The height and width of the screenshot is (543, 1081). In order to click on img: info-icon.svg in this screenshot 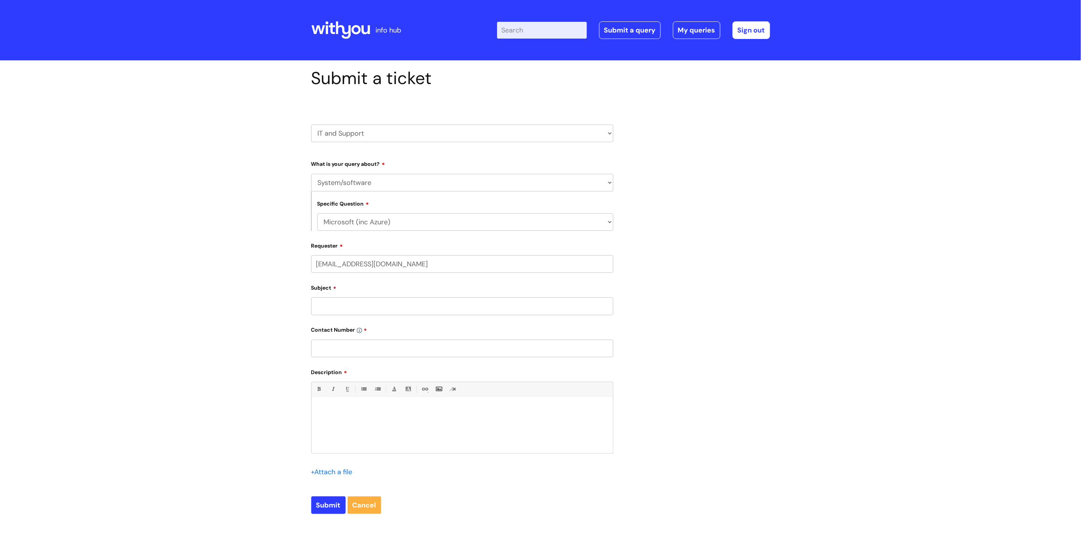, I will do `click(359, 331)`.